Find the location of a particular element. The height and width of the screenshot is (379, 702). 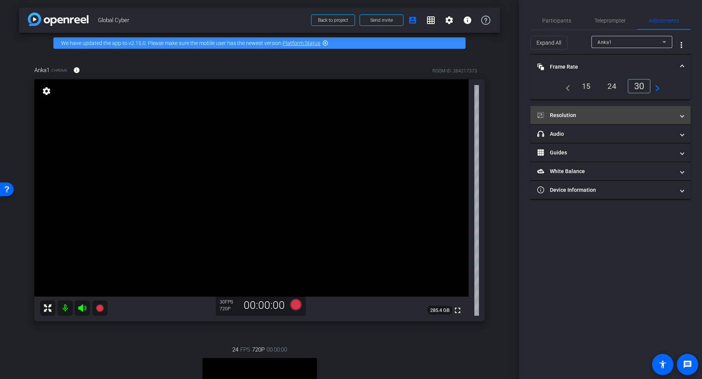

div: 00:00:00 is located at coordinates (264, 306).